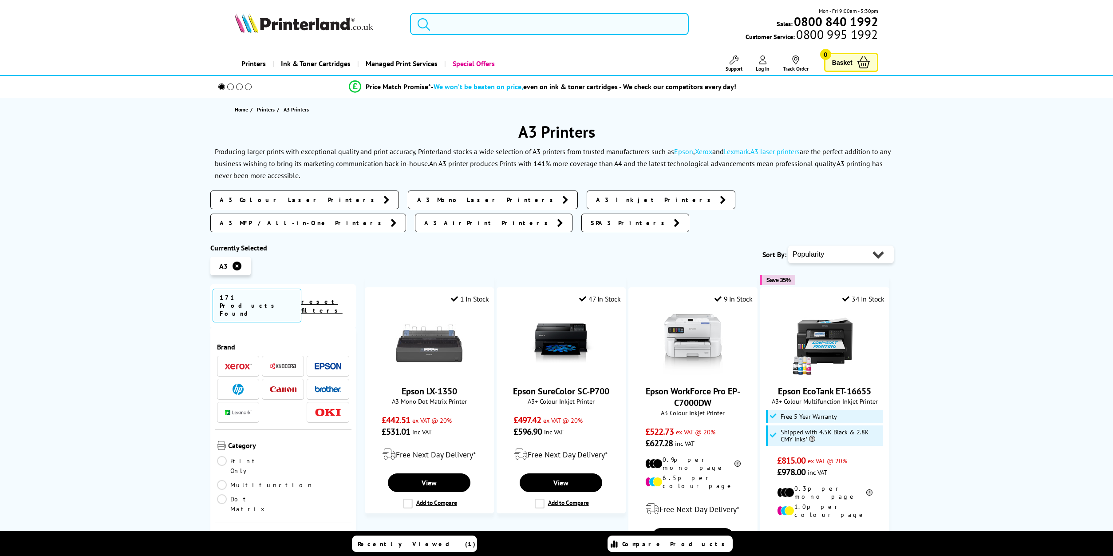 The height and width of the screenshot is (556, 1113). Describe the element at coordinates (479, 87) in the screenshot. I see `span: We won’t be beaten on price,` at that location.